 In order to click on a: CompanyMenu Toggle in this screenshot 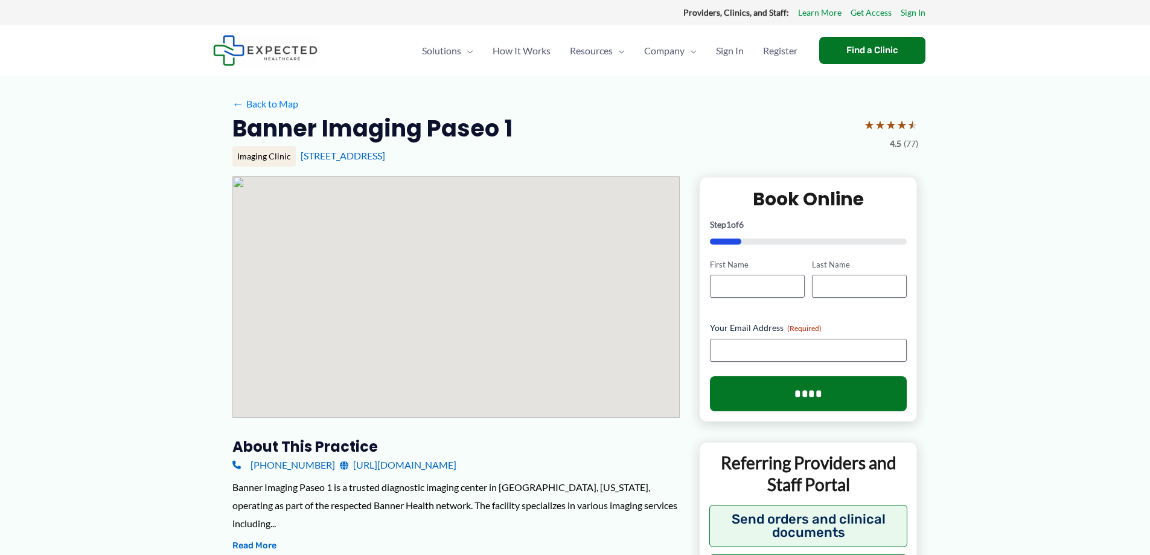, I will do `click(670, 51)`.